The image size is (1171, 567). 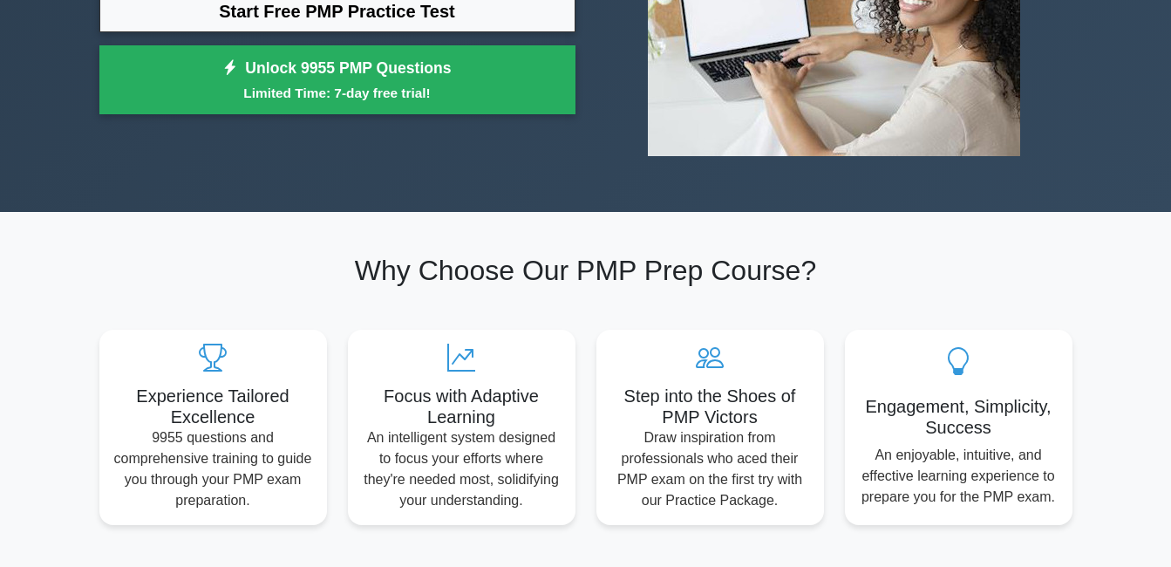 What do you see at coordinates (959, 417) in the screenshot?
I see `h5: Engagement, Simplicity, Success` at bounding box center [959, 417].